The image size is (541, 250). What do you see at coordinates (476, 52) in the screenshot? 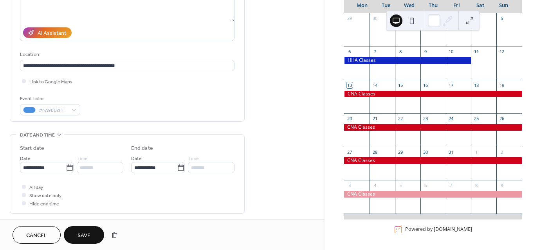
I see `div: 11` at bounding box center [476, 52].